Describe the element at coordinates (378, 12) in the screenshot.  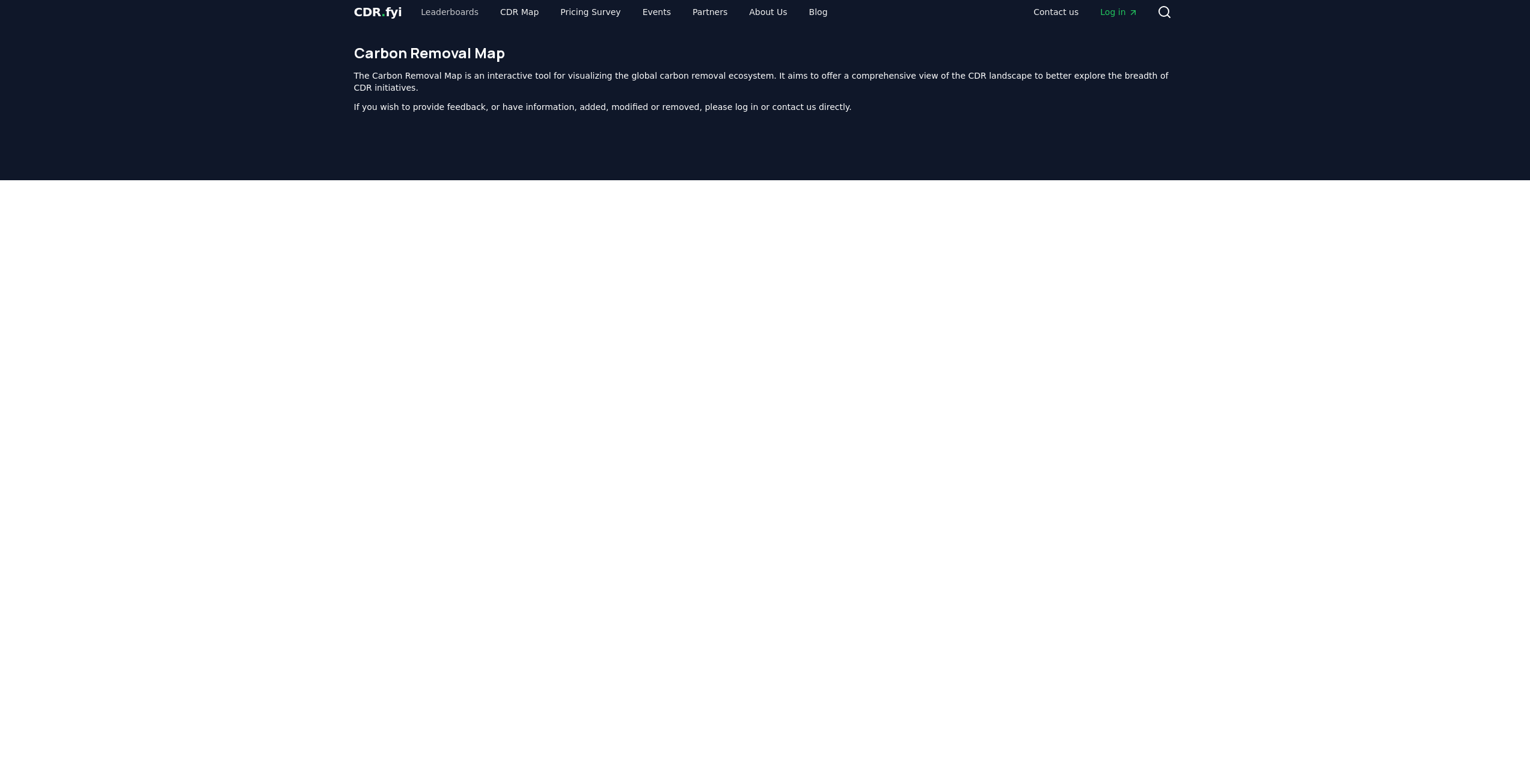
I see `span: CDR fyi` at that location.